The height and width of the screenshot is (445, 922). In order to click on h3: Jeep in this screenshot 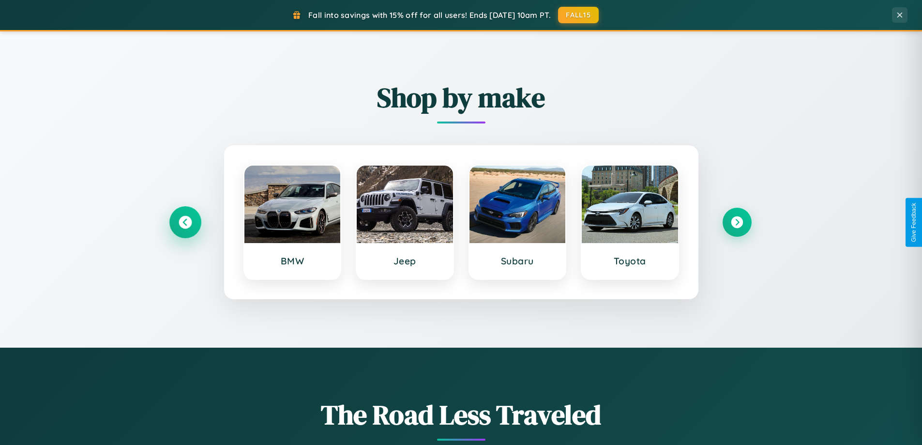, I will do `click(404, 261)`.